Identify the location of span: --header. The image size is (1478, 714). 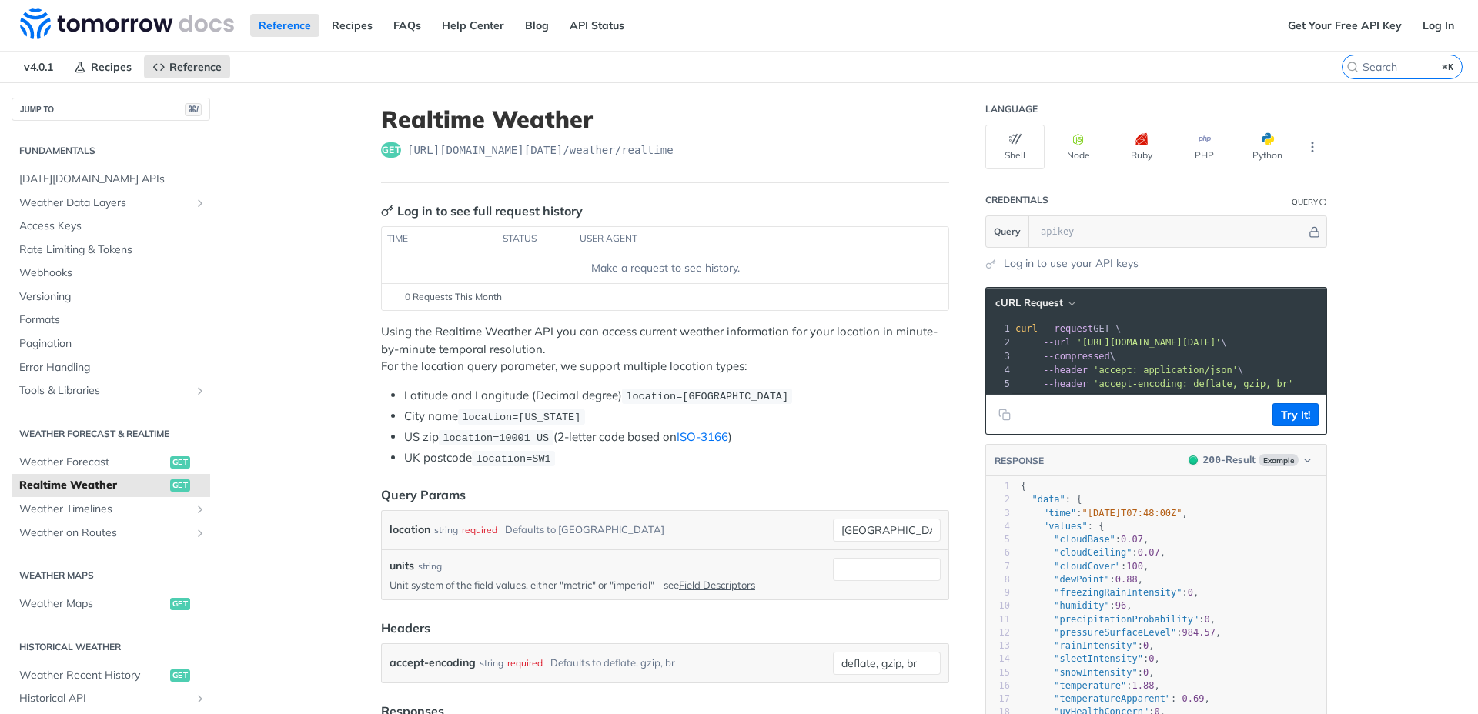
(1066, 384).